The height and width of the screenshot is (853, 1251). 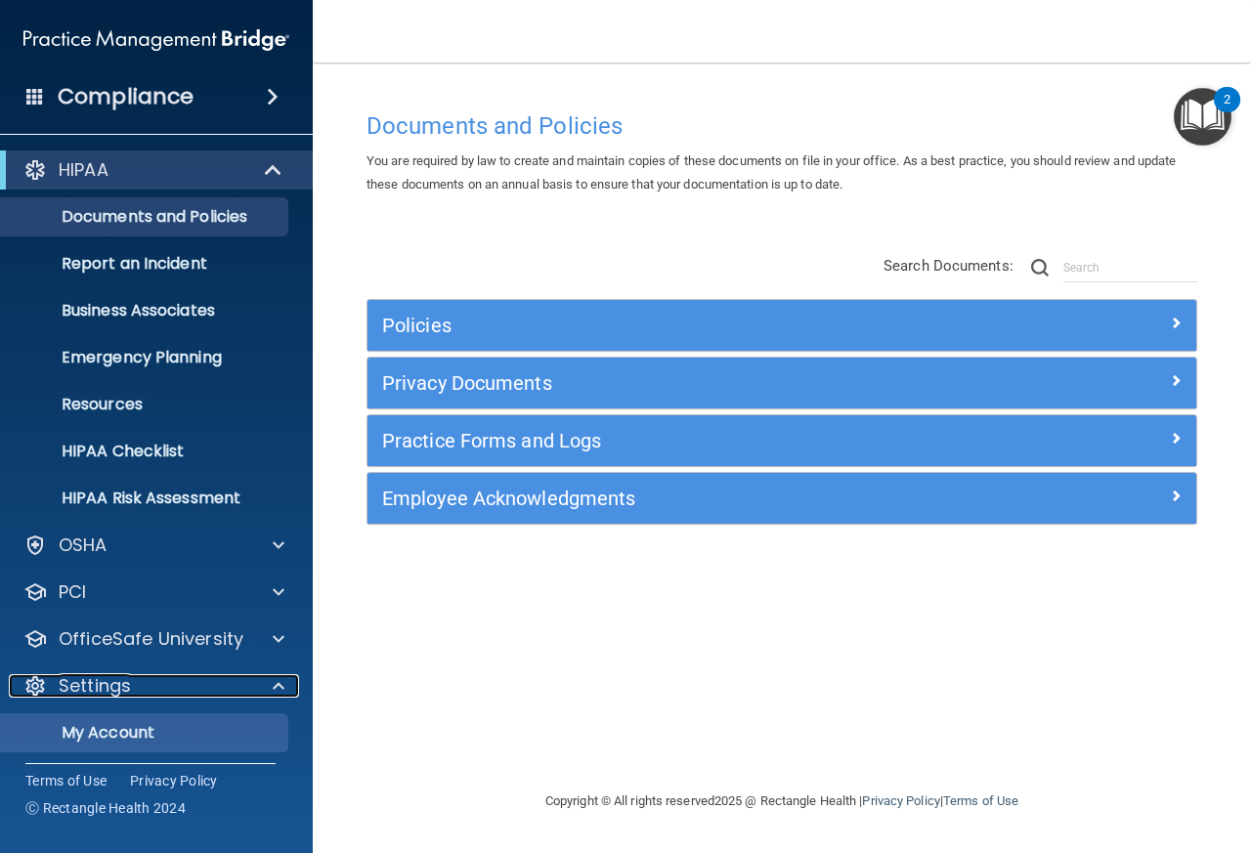 I want to click on h4: Compliance, so click(x=125, y=97).